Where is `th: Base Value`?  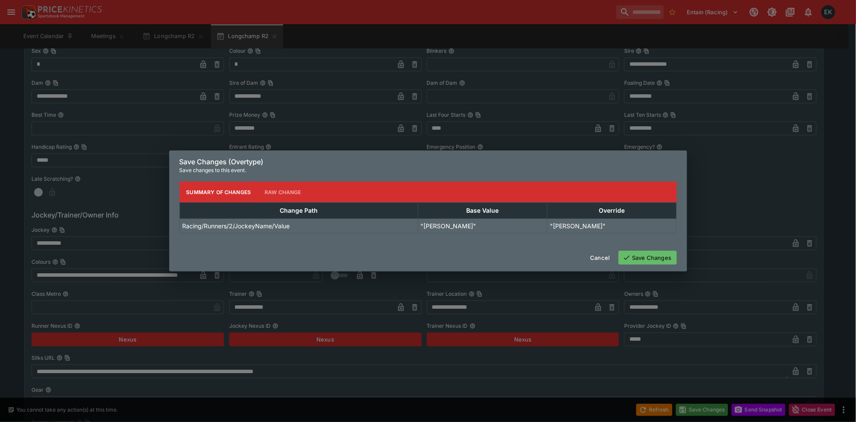
th: Base Value is located at coordinates (482, 210).